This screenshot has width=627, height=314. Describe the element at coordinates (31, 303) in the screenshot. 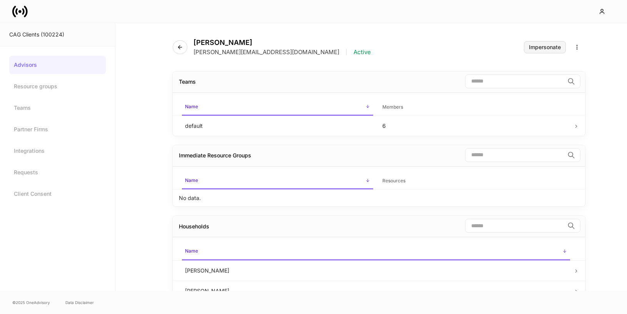

I see `span: © 2025 OneAdvisory` at that location.